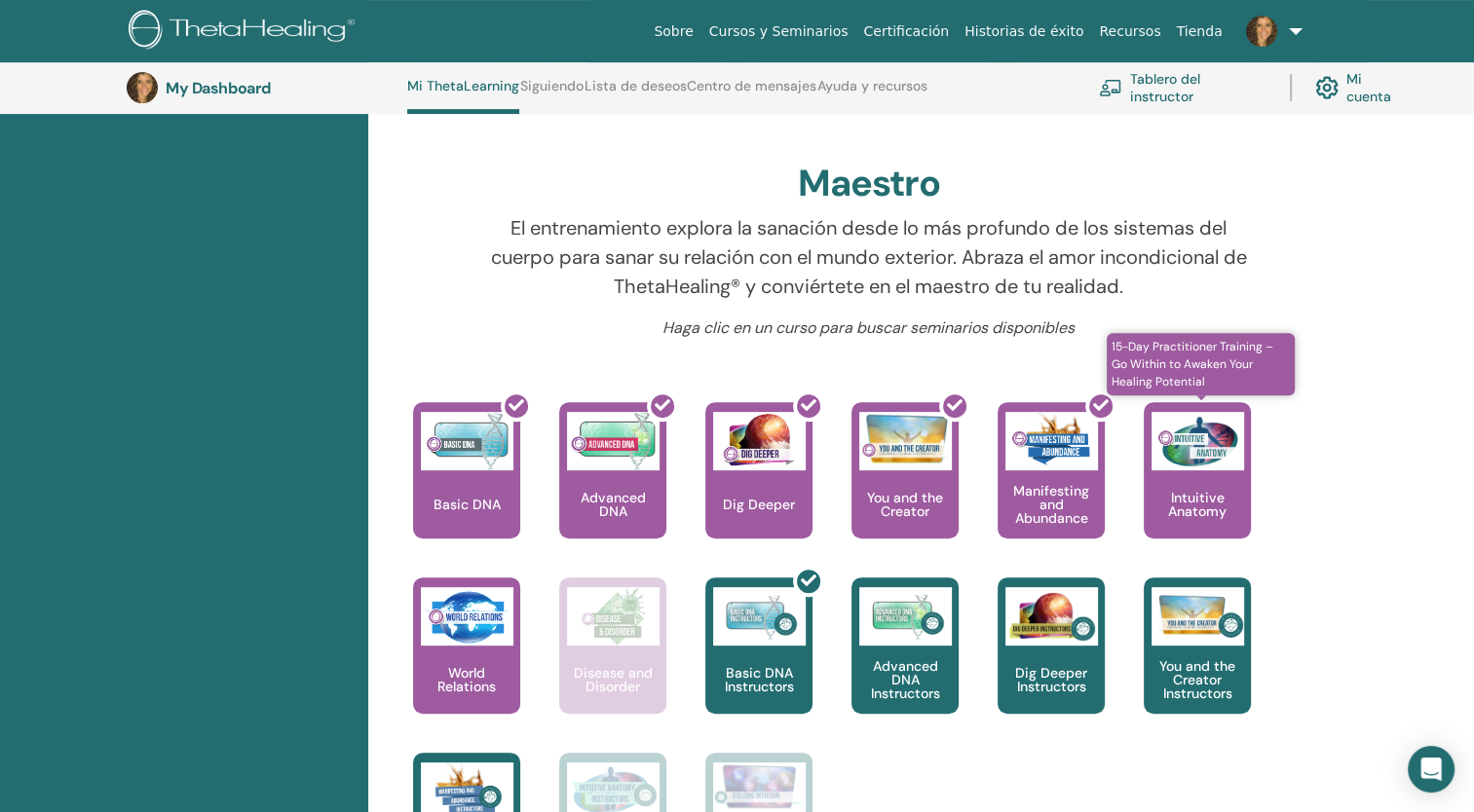  What do you see at coordinates (1197, 665) in the screenshot?
I see `a: You and the Creator Instructors You and the Creator Instructors` at bounding box center [1197, 665].